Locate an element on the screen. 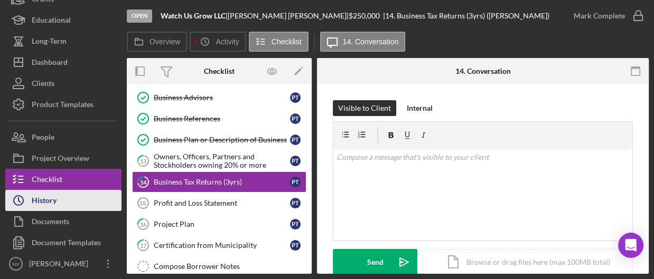 The width and height of the screenshot is (654, 279). a: Document Templates is located at coordinates (63, 243).